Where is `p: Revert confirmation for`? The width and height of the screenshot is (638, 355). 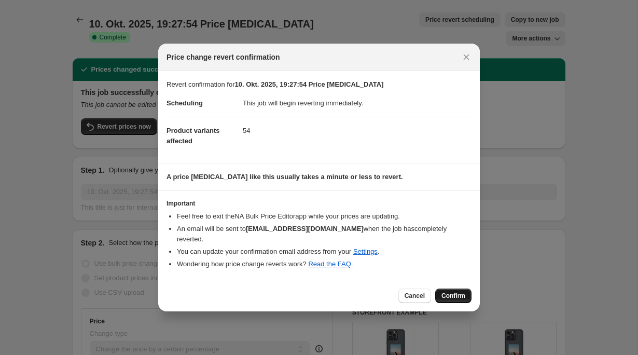 p: Revert confirmation for is located at coordinates (319, 85).